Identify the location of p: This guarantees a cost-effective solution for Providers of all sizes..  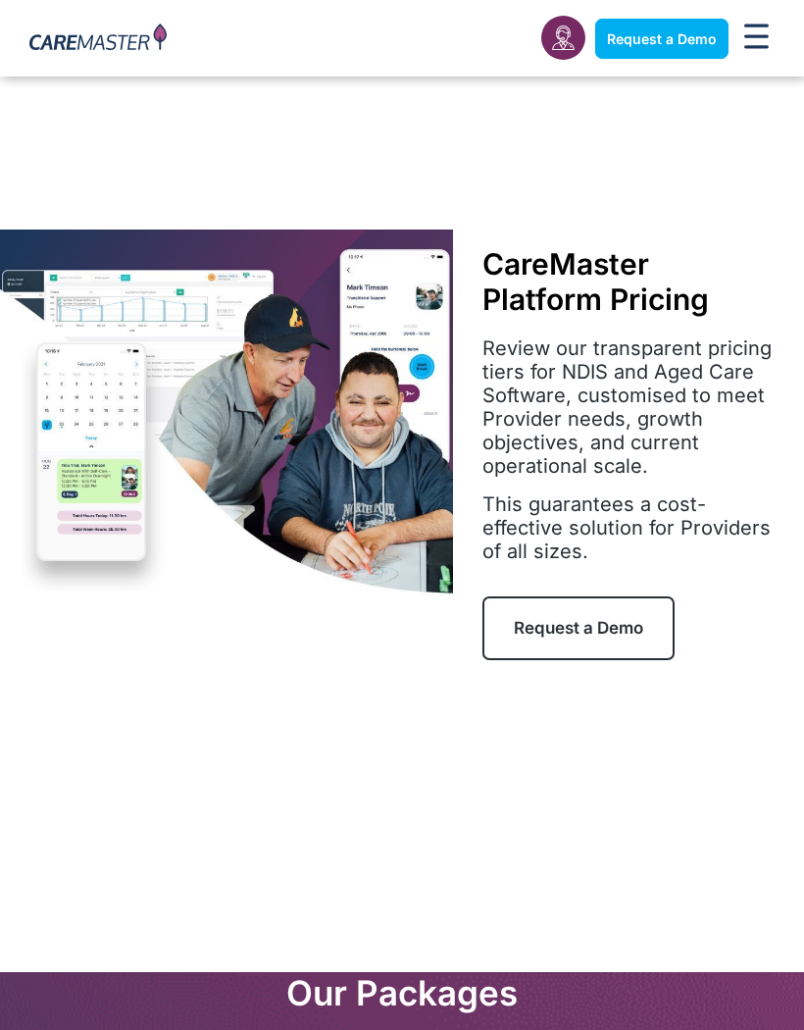
(629, 528).